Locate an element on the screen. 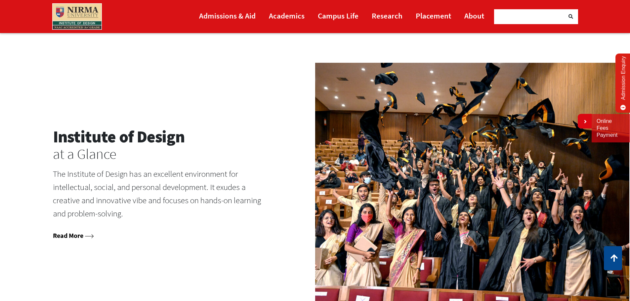 Image resolution: width=630 pixels, height=301 pixels. a: Admissions & Aid is located at coordinates (227, 16).